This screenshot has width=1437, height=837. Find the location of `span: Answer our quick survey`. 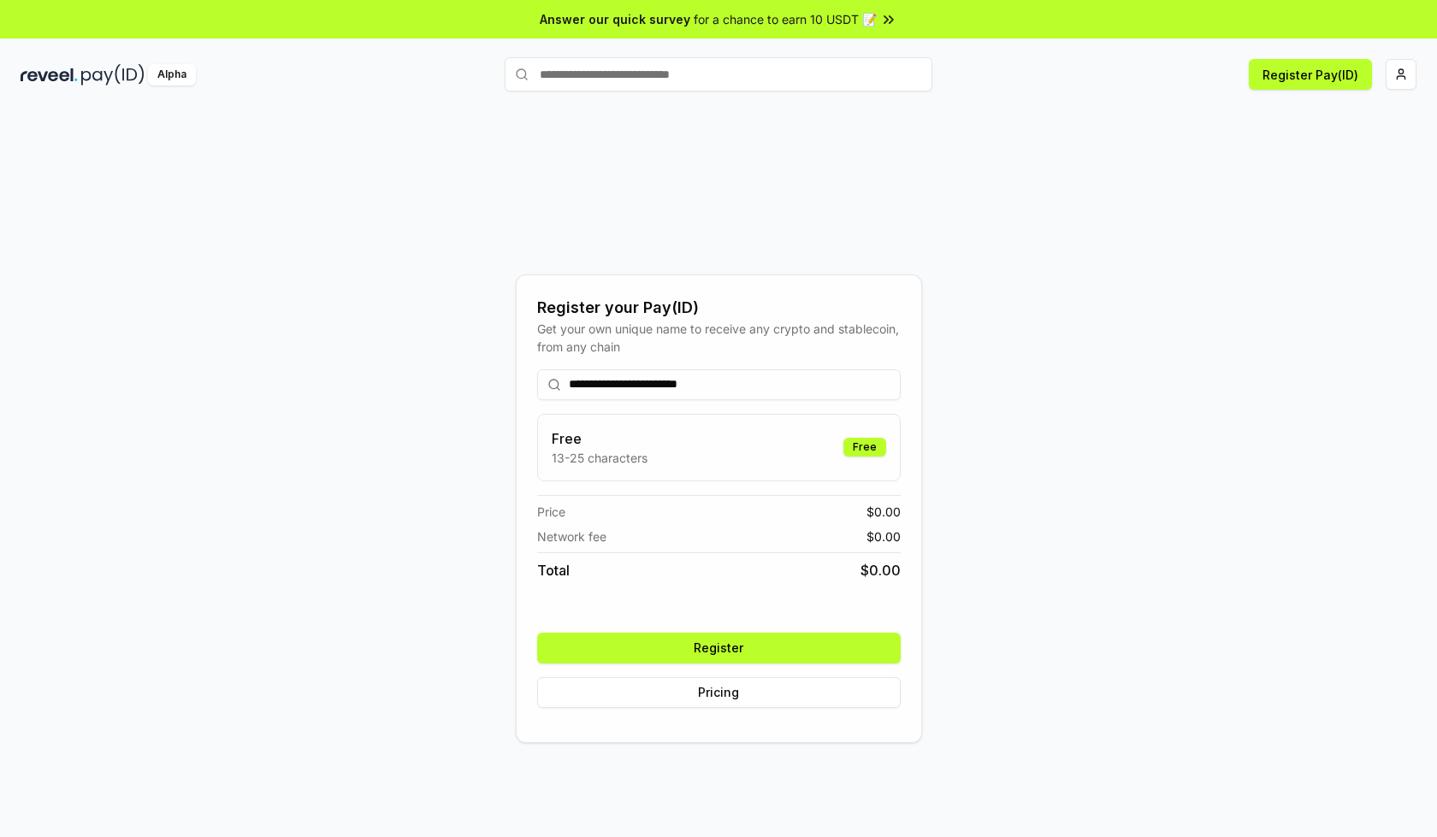

span: Answer our quick survey is located at coordinates (615, 19).